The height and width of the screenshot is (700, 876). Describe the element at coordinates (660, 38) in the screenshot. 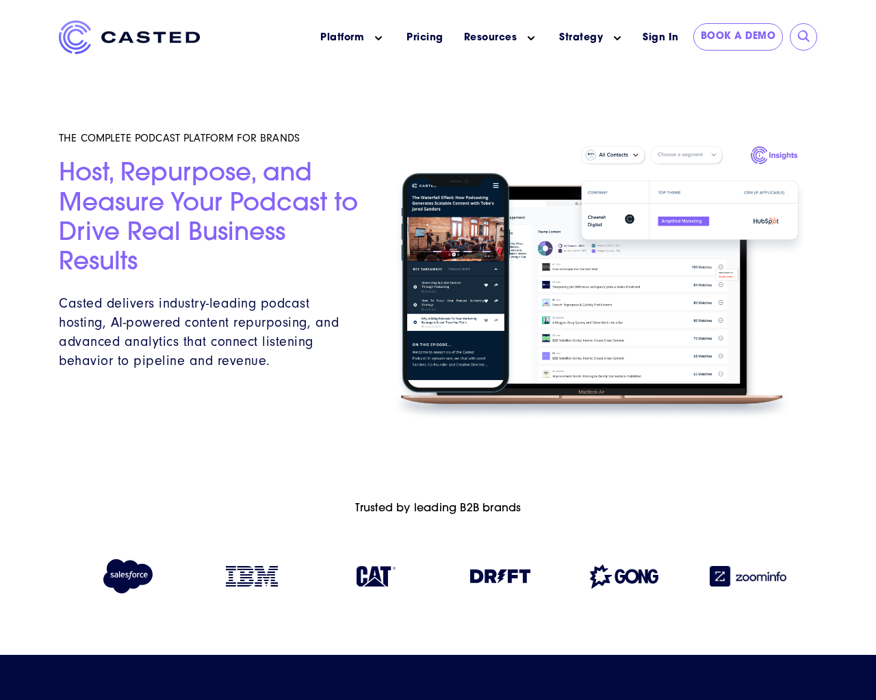

I see `a: Sign In` at that location.